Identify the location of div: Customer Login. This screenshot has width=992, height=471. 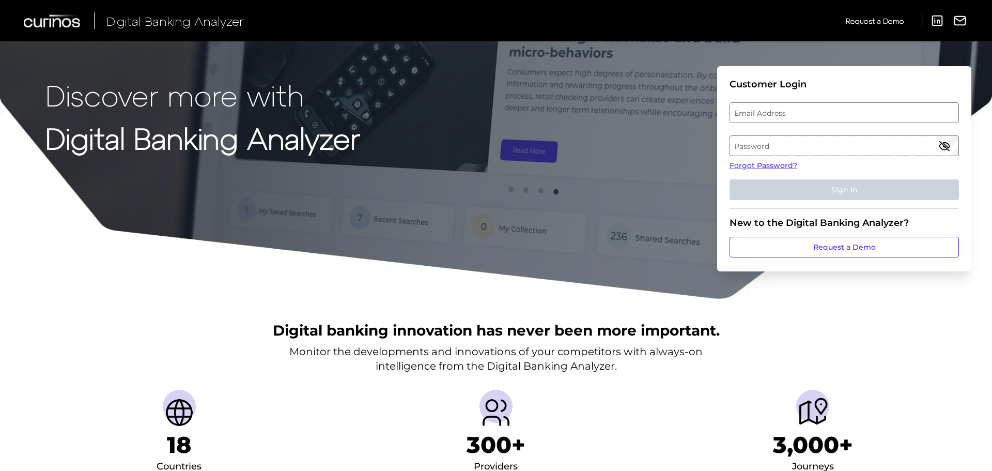
(844, 84).